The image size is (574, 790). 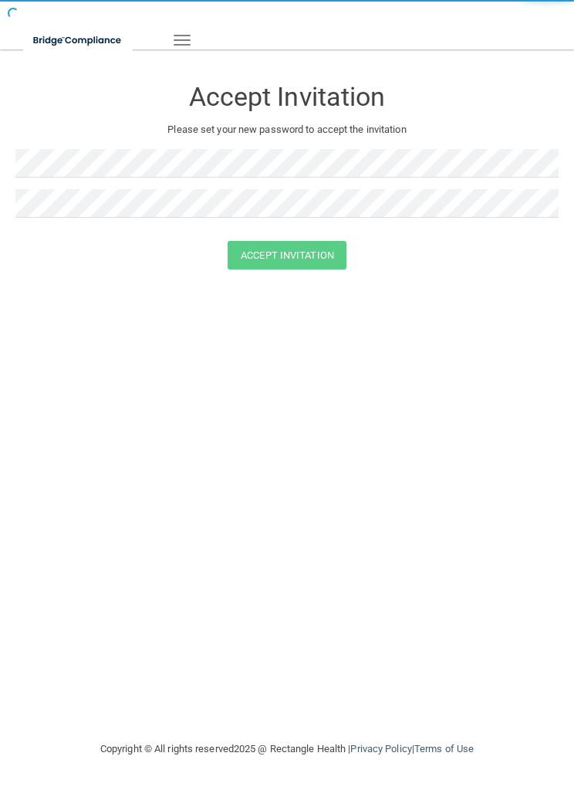 What do you see at coordinates (287, 96) in the screenshot?
I see `h3: Accept Invitation` at bounding box center [287, 96].